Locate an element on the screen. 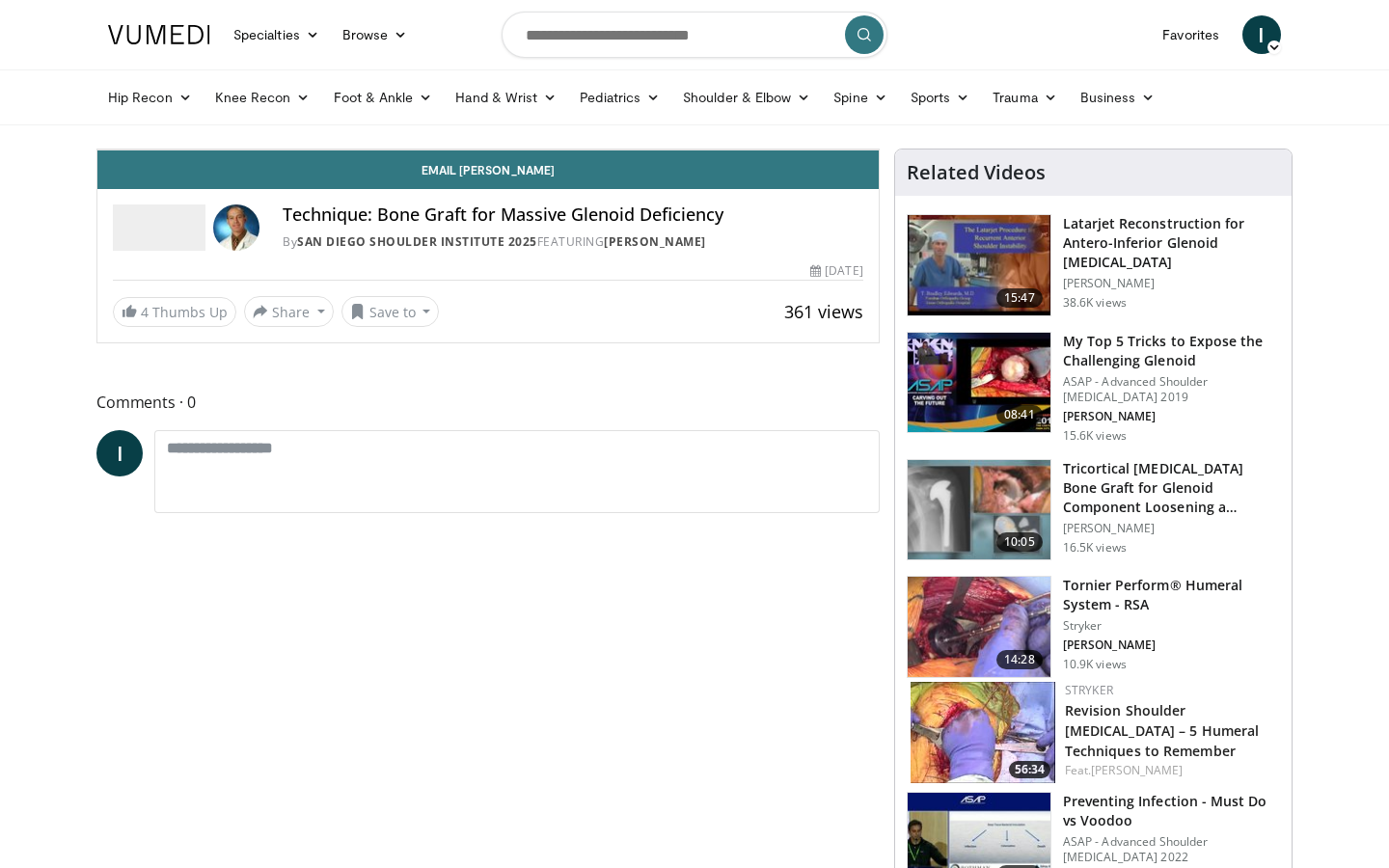 The height and width of the screenshot is (868, 1389). span: 14:28 is located at coordinates (1019, 659).